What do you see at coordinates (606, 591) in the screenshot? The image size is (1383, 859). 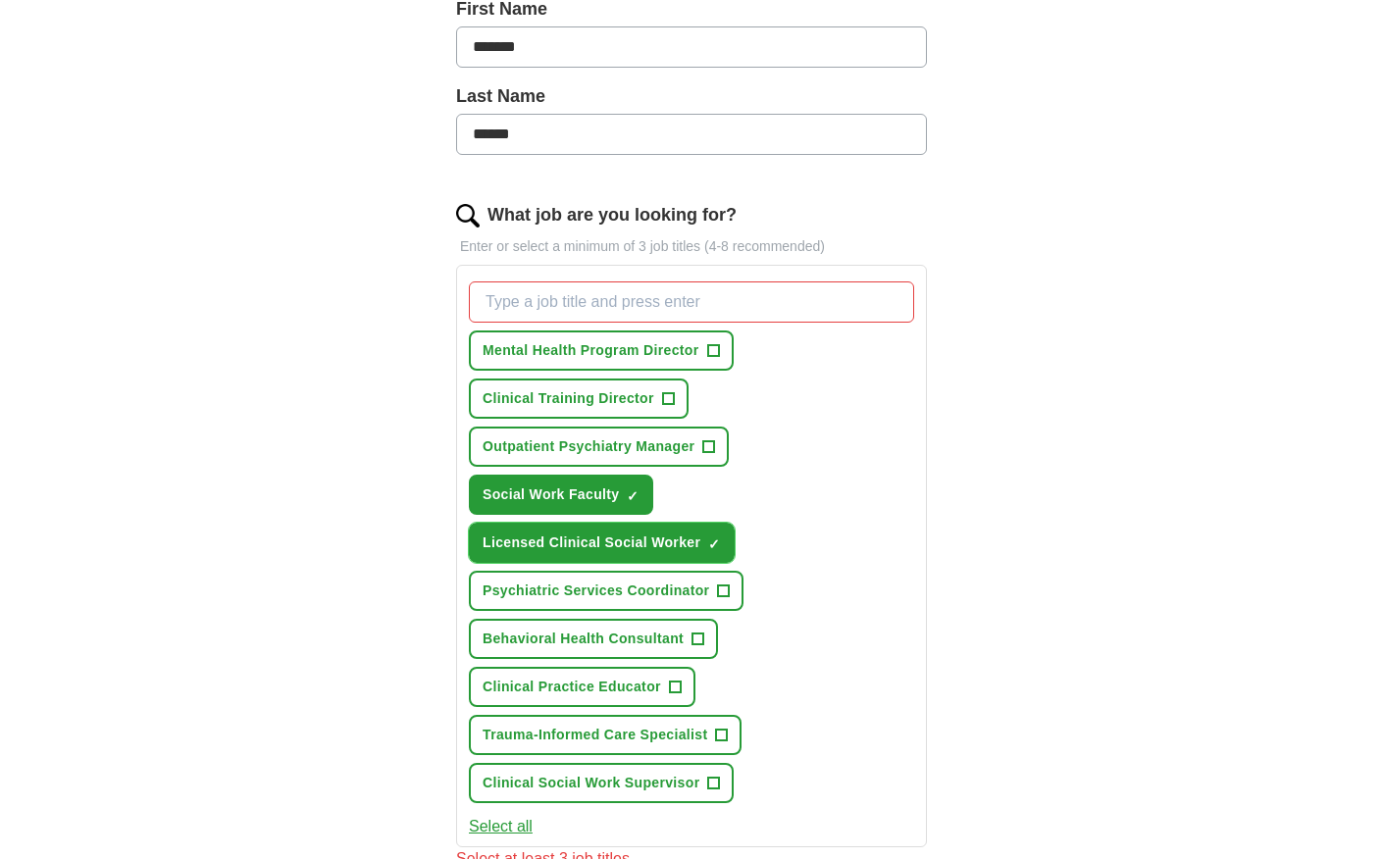 I see `button: Psychiatric Services Coordinator` at bounding box center [606, 591].